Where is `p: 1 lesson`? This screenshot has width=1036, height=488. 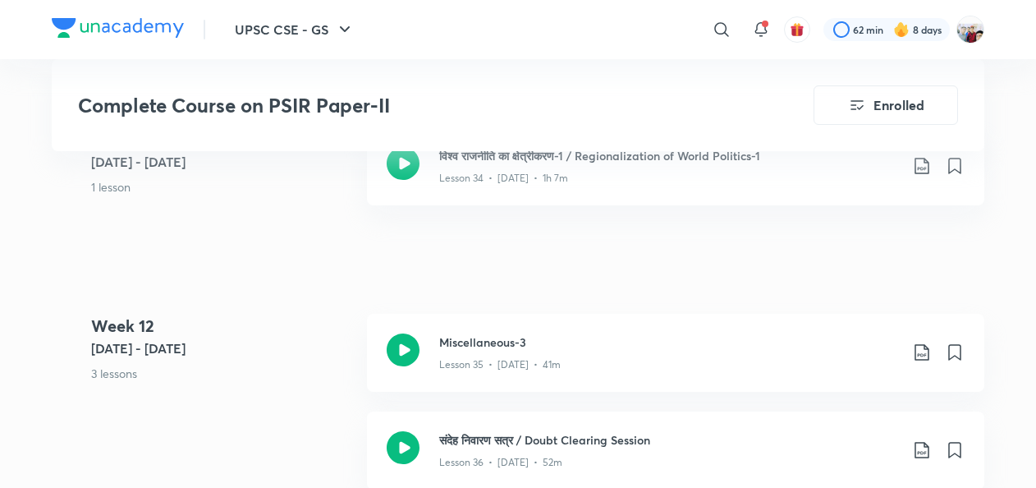 p: 1 lesson is located at coordinates (222, 186).